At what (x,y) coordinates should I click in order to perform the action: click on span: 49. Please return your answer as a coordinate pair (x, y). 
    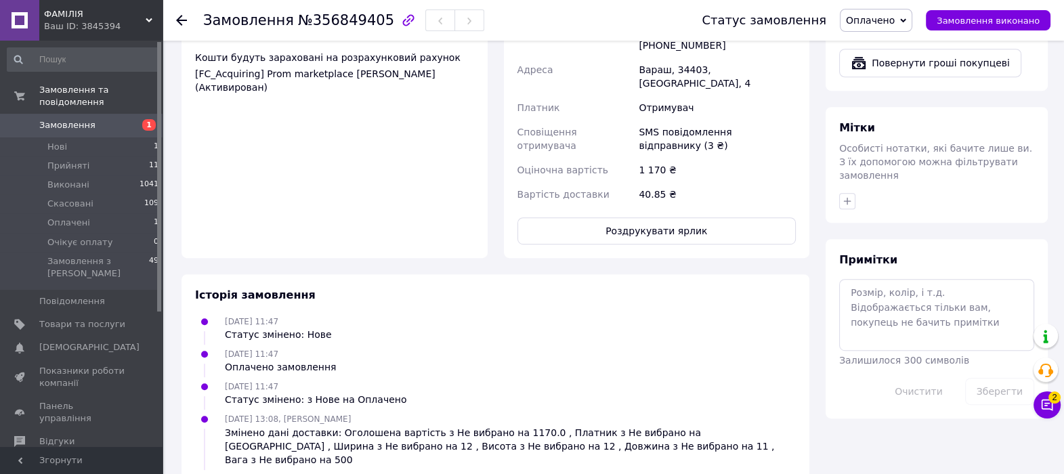
    Looking at the image, I should click on (154, 268).